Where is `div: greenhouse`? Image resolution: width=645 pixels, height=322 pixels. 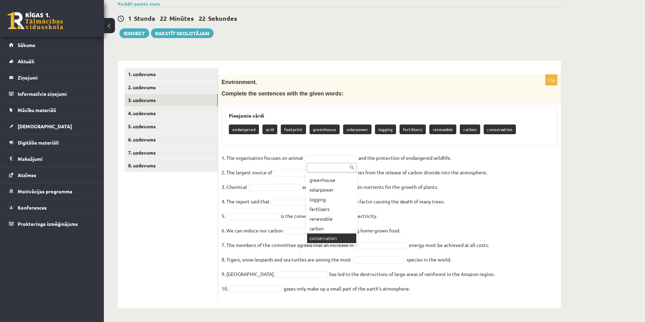 div: greenhouse is located at coordinates (332, 180).